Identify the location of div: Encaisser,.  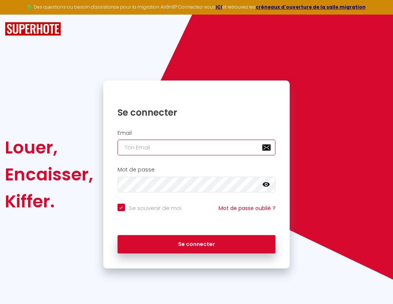
(49, 175).